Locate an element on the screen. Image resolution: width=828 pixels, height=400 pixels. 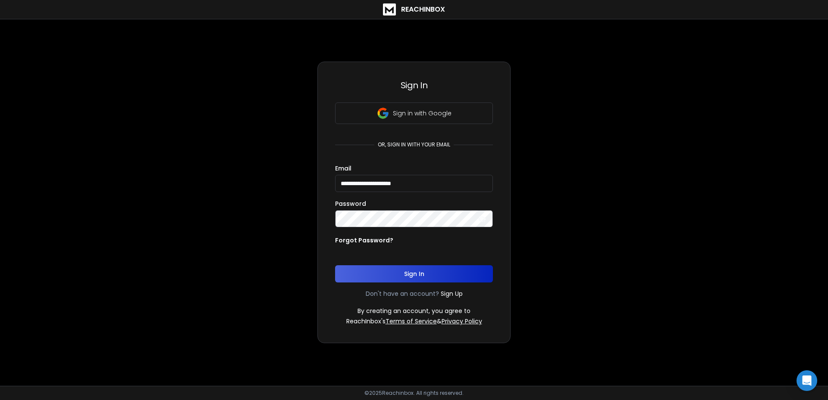
h1: ReachInbox is located at coordinates (423, 9).